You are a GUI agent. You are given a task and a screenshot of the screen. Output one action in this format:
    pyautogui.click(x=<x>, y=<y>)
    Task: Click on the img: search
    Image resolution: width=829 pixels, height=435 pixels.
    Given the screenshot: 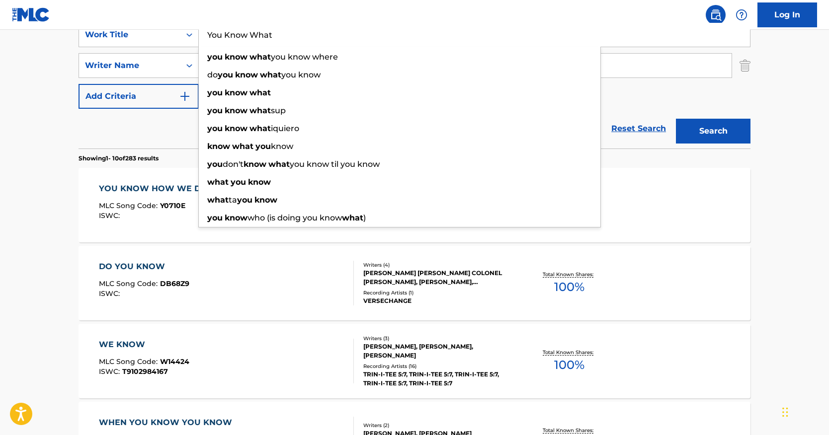 What is the action you would take?
    pyautogui.click(x=716, y=15)
    